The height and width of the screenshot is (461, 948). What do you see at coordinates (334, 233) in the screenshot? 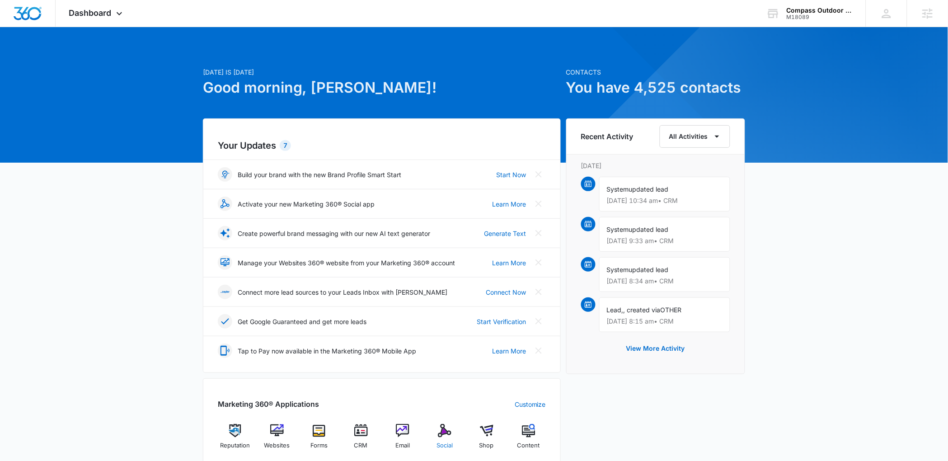
I see `p: Create powerful brand messaging with our new AI text generator` at bounding box center [334, 233].